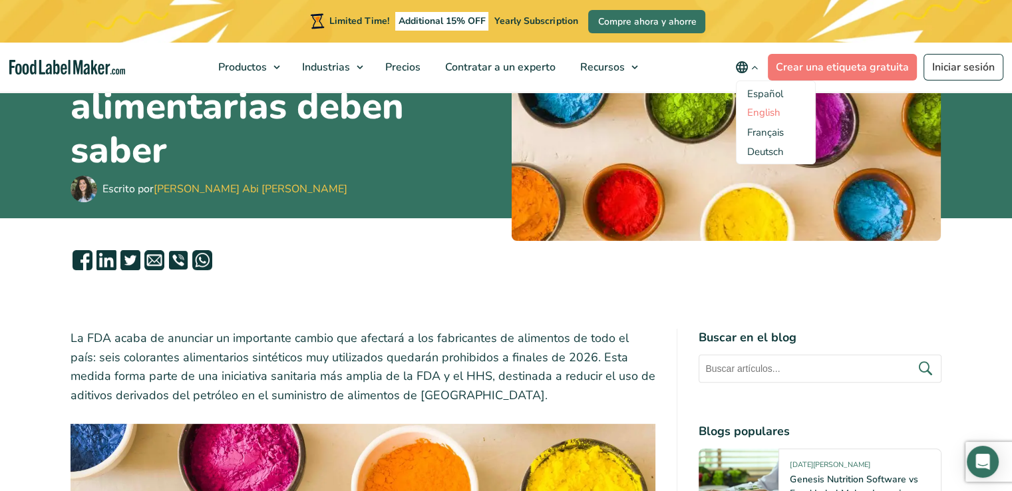 The image size is (1012, 491). What do you see at coordinates (842, 67) in the screenshot?
I see `a: Crear una etiqueta gratuita` at bounding box center [842, 67].